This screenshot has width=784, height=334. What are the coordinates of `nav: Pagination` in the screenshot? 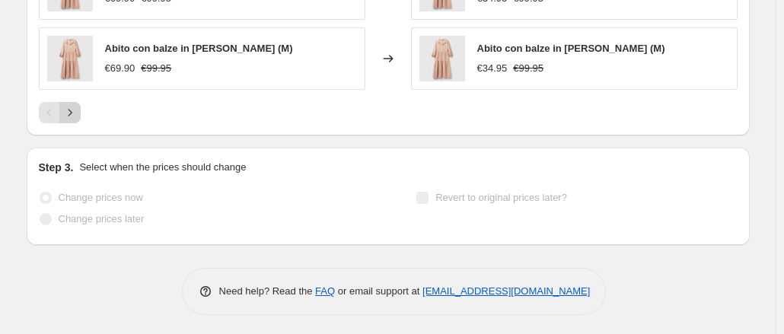 It's located at (59, 113).